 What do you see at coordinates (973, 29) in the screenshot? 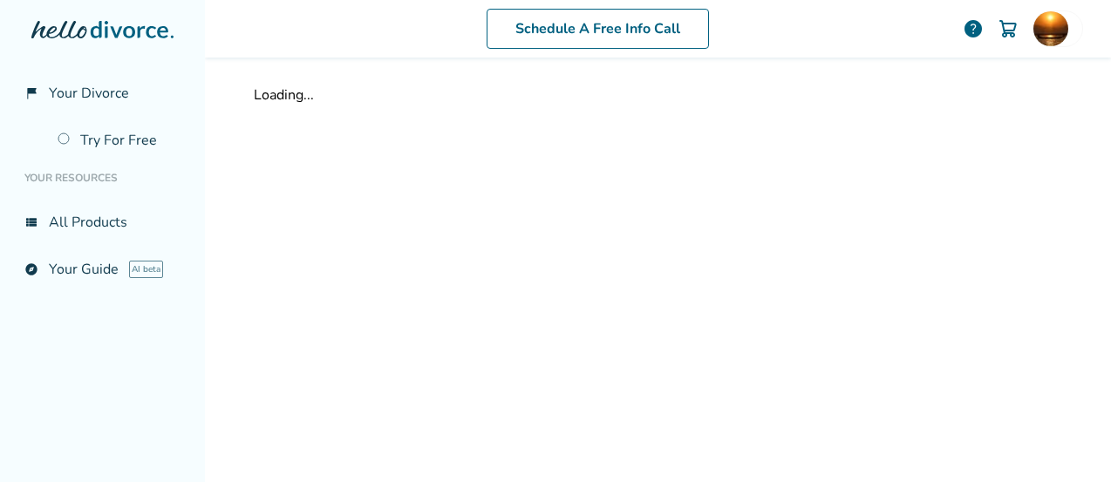
I see `a: help` at bounding box center [973, 29].